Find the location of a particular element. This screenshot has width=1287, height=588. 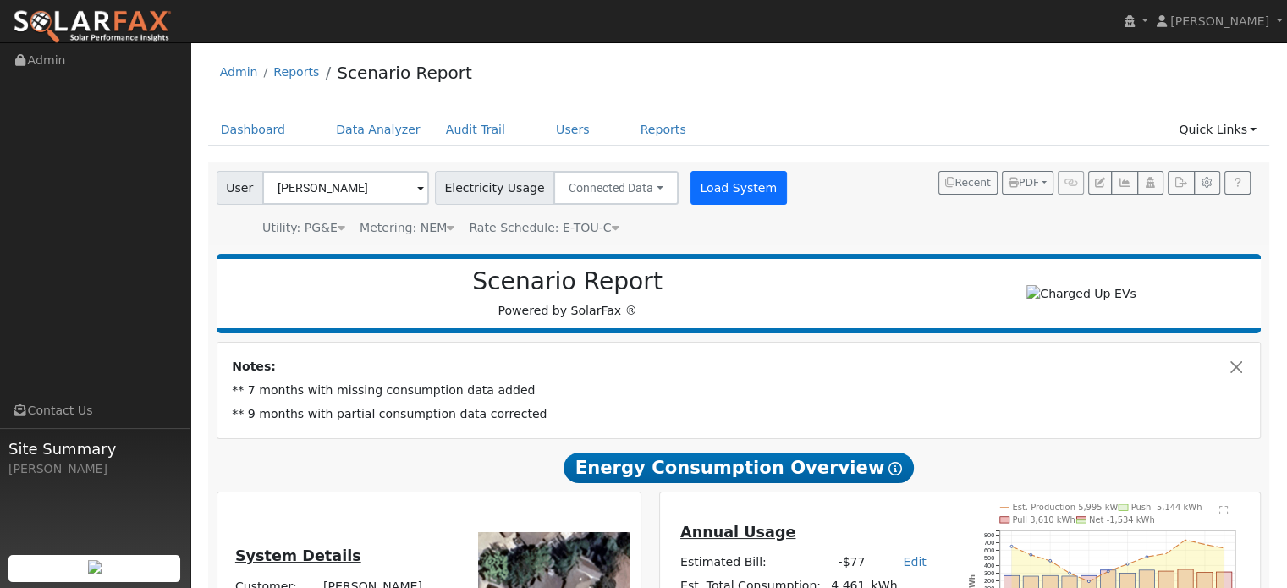

a: Scenario Report is located at coordinates (404, 73).